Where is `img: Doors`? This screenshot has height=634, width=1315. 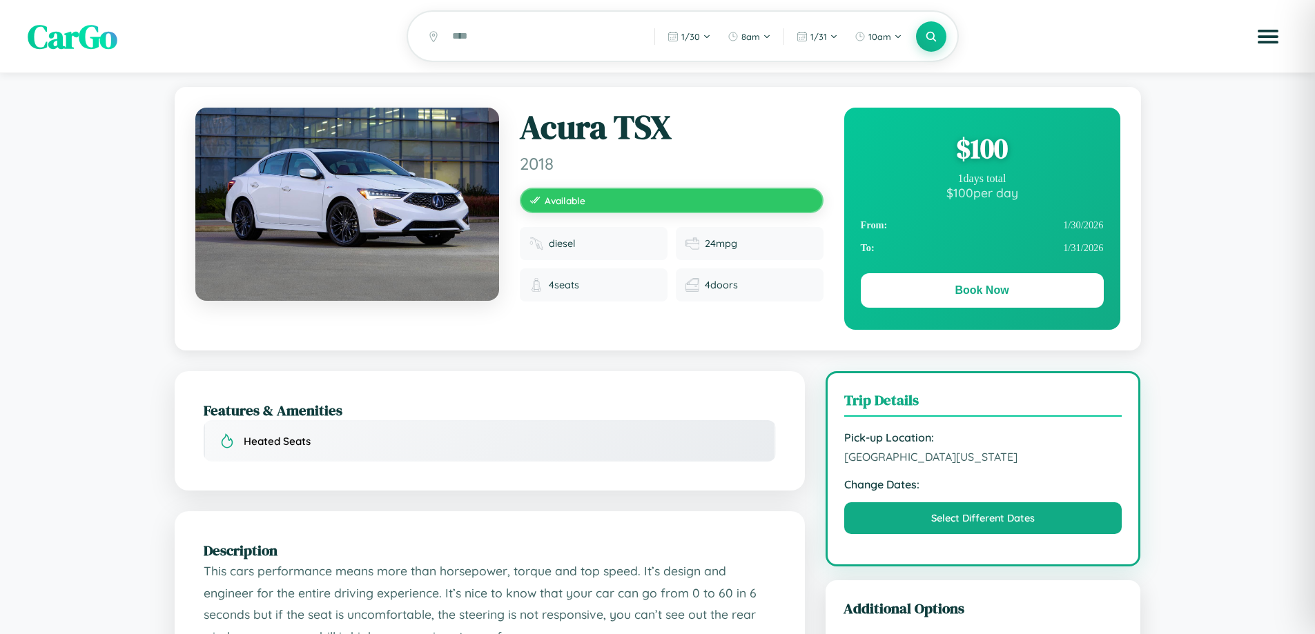 img: Doors is located at coordinates (692, 285).